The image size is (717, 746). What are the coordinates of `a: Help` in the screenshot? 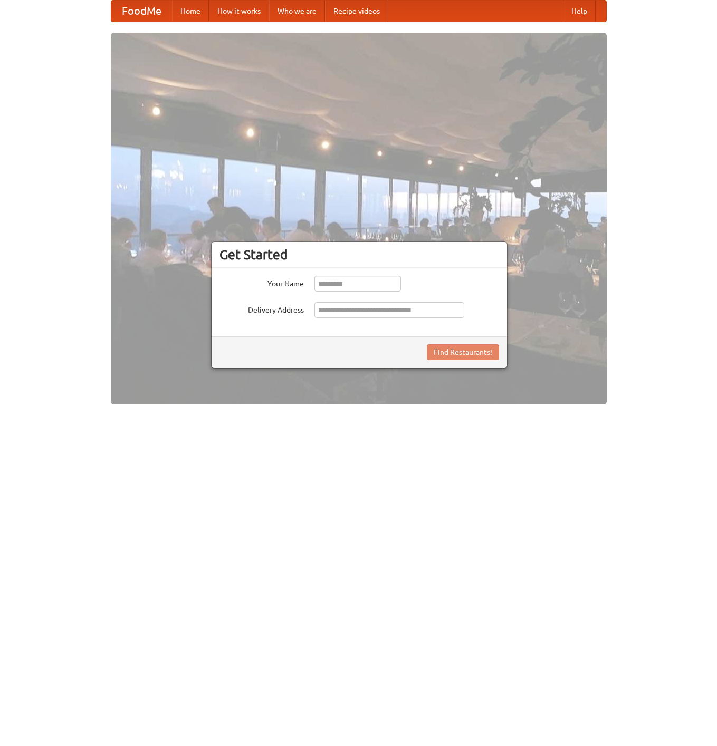 It's located at (579, 11).